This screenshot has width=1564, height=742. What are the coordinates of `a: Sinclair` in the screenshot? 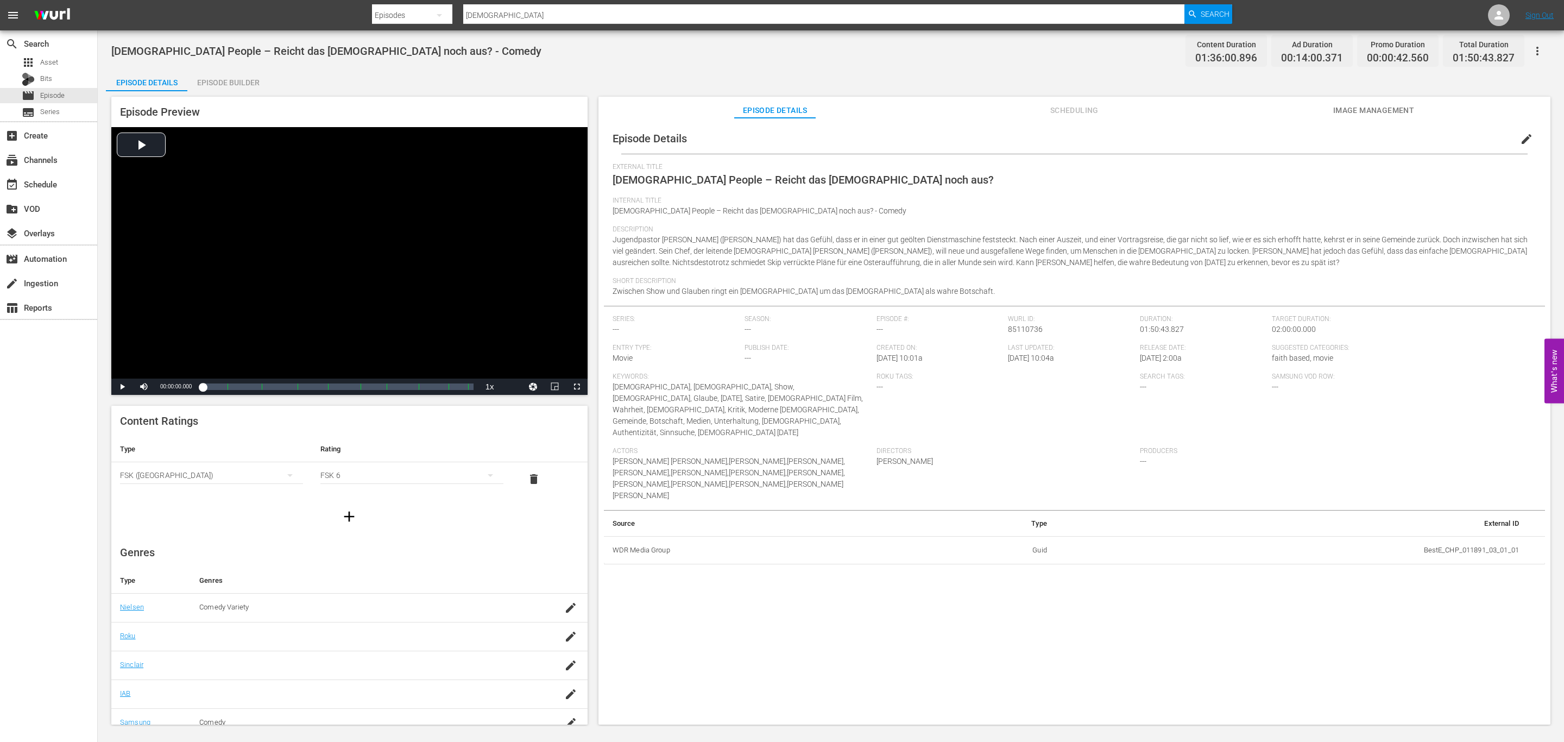 It's located at (131, 664).